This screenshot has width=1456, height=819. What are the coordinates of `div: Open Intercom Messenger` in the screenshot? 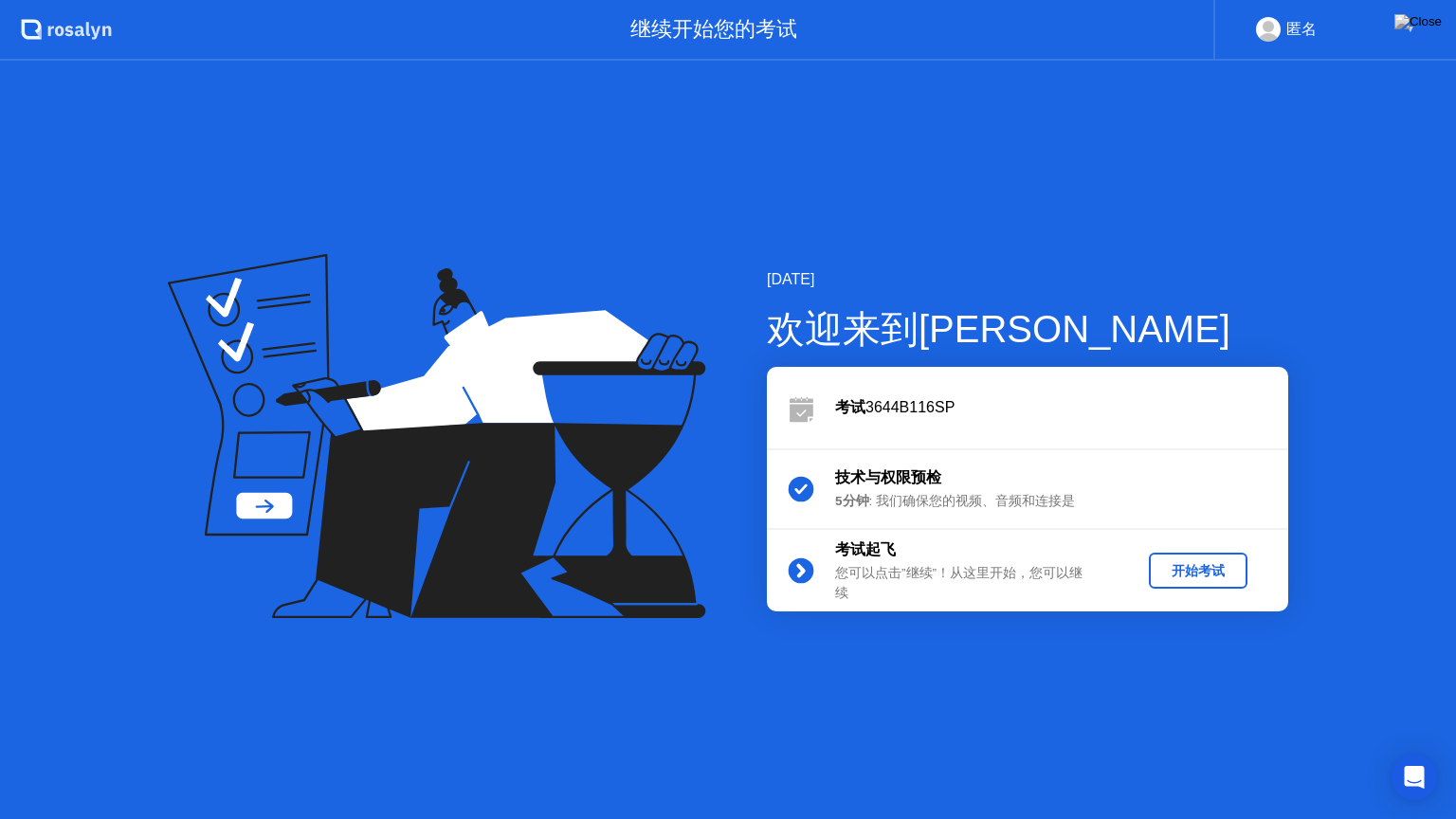 It's located at (1414, 777).